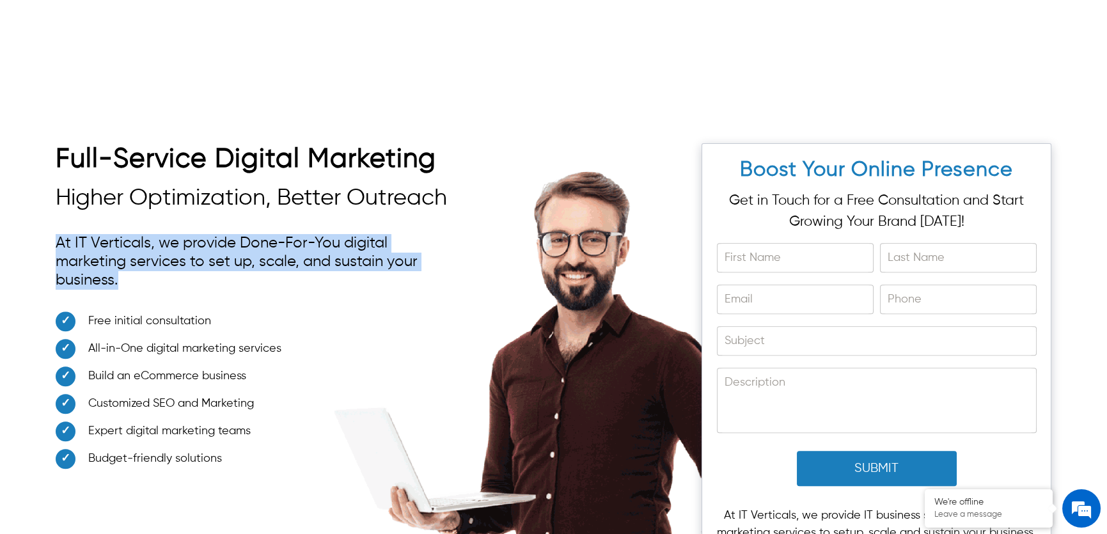  Describe the element at coordinates (169, 431) in the screenshot. I see `span: Expert digital marketing teams` at that location.